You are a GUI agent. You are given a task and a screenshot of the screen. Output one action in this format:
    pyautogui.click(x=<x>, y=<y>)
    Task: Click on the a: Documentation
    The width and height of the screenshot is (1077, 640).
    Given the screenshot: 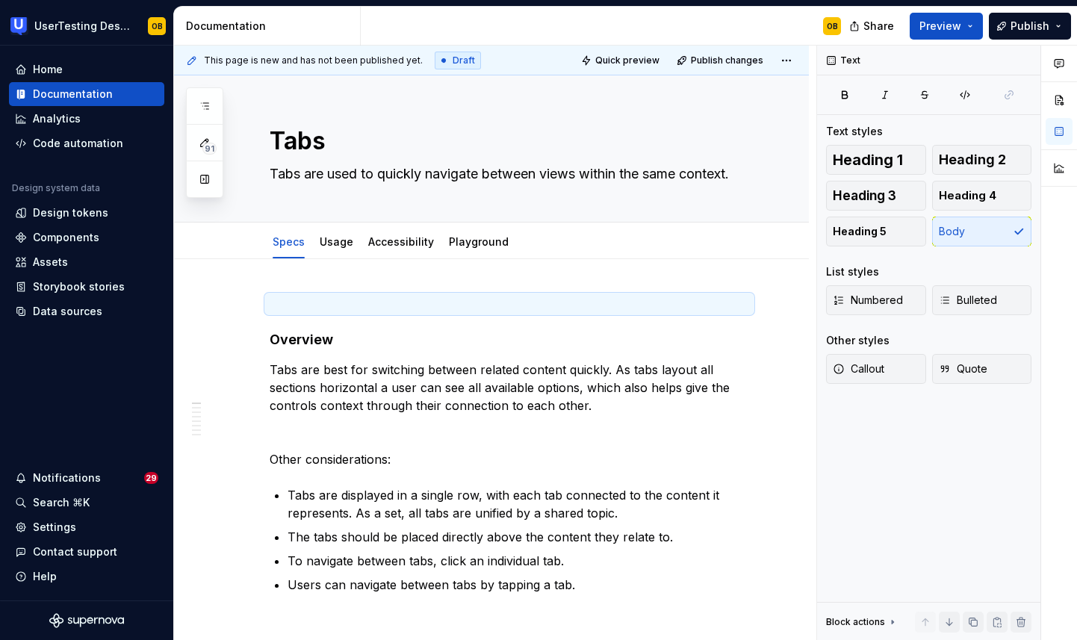 What is the action you would take?
    pyautogui.click(x=87, y=94)
    